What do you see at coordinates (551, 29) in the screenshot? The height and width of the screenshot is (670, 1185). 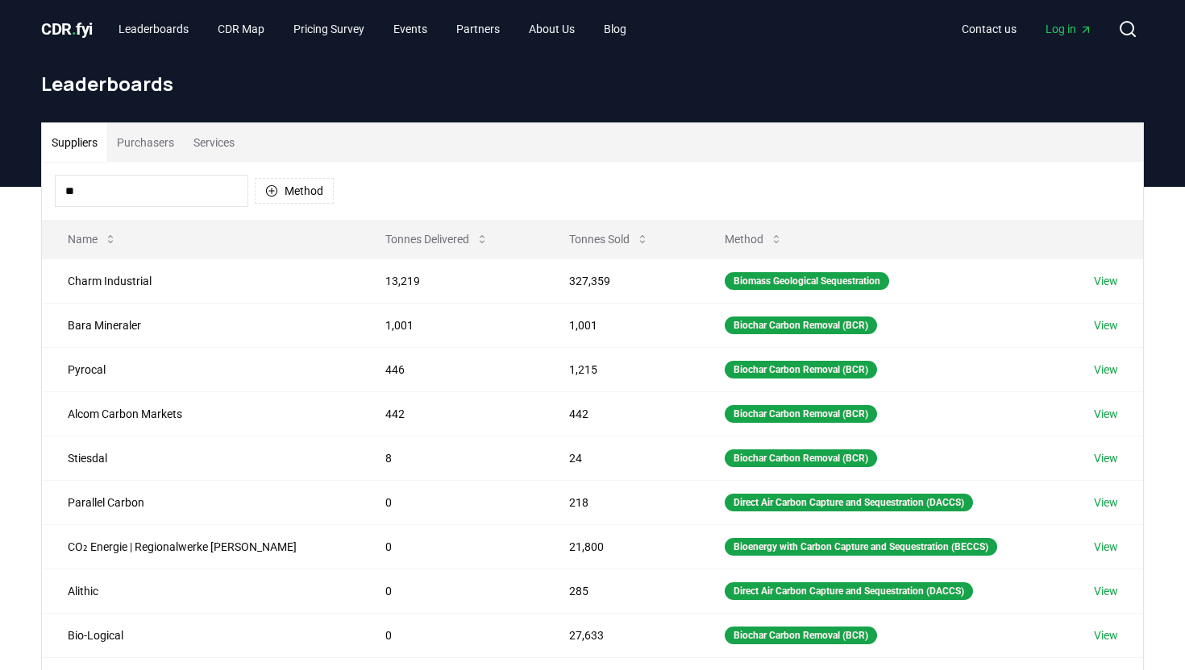 I see `a: About Us` at bounding box center [551, 29].